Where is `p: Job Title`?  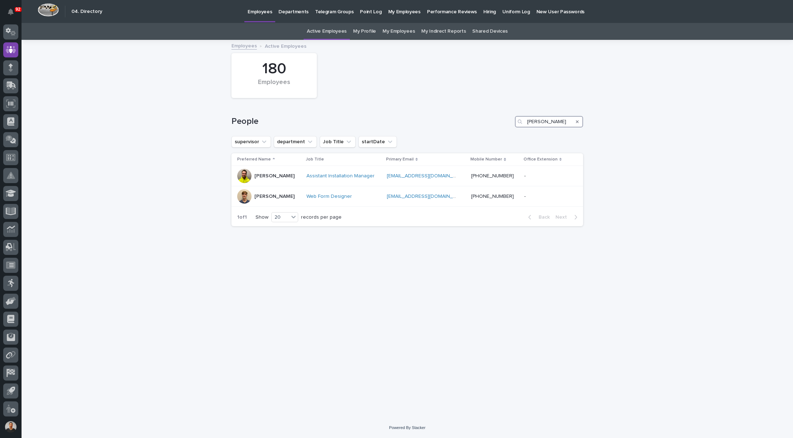
p: Job Title is located at coordinates (315, 159).